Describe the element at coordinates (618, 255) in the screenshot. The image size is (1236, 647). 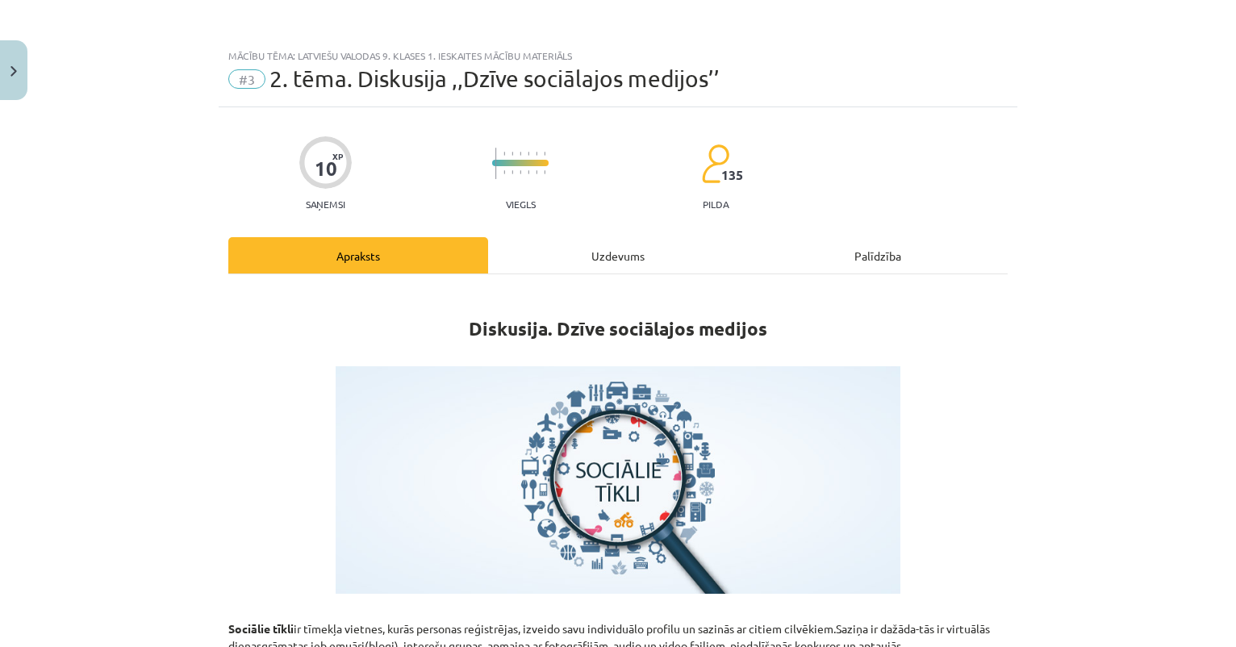
I see `div: Uzdevums` at that location.